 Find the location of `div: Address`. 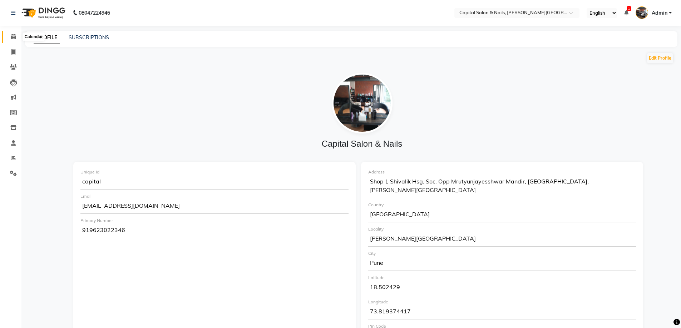

div: Address is located at coordinates (502, 172).